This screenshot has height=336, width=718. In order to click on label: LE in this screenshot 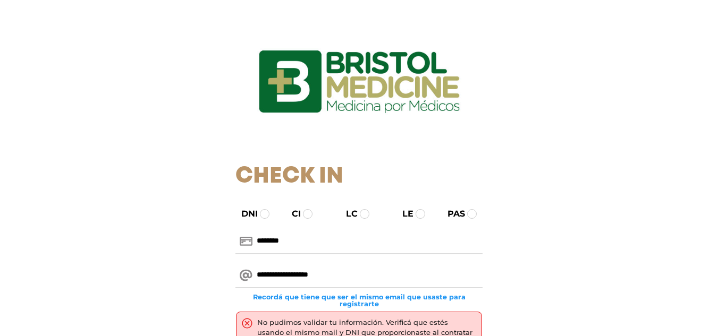, I will do `click(403, 214)`.